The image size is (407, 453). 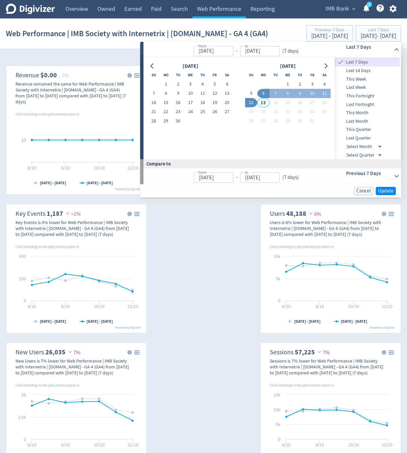 I want to click on button: 8, so click(x=288, y=94).